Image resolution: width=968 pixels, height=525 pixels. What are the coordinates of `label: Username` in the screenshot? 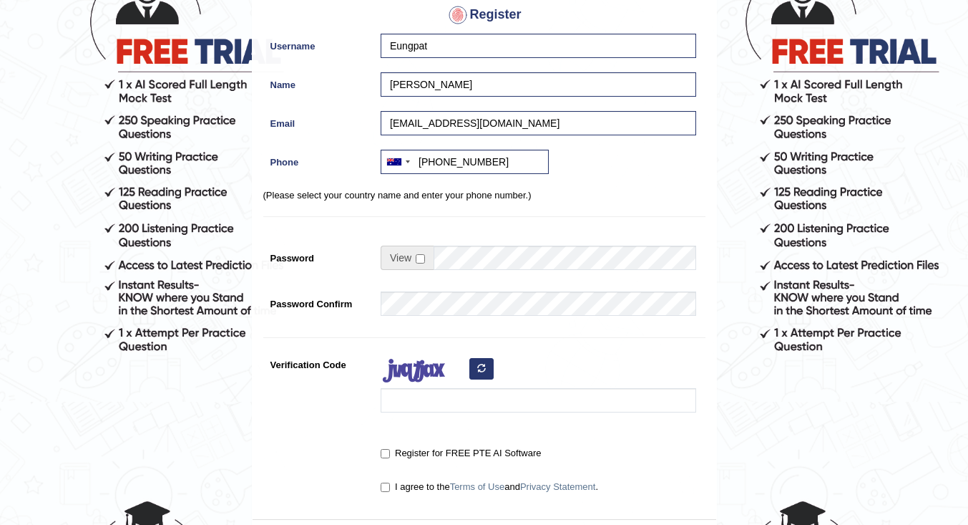 It's located at (319, 43).